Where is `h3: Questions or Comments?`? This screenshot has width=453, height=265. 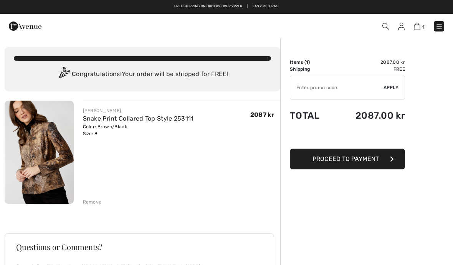 h3: Questions or Comments? is located at coordinates (139, 247).